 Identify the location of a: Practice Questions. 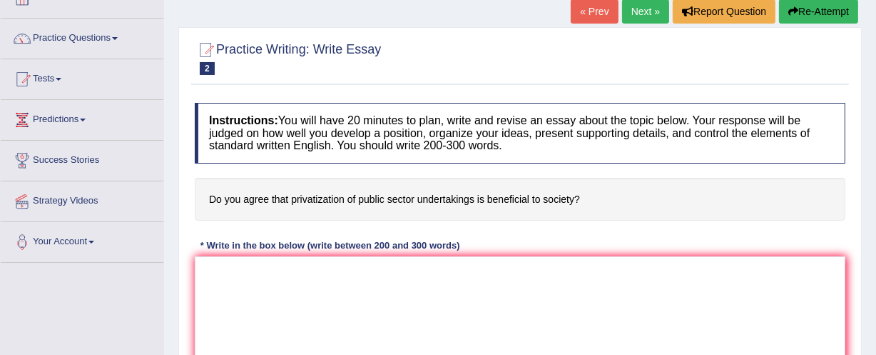
(82, 36).